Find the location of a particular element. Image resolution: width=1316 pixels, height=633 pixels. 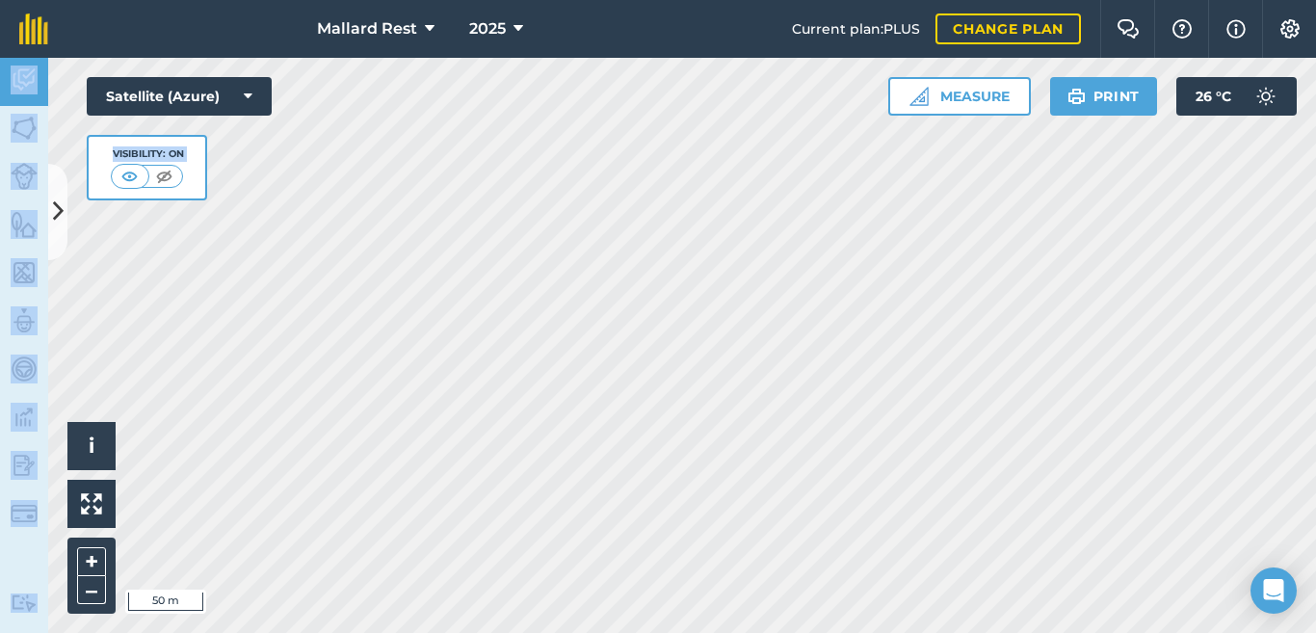

button: Measure is located at coordinates (959, 96).